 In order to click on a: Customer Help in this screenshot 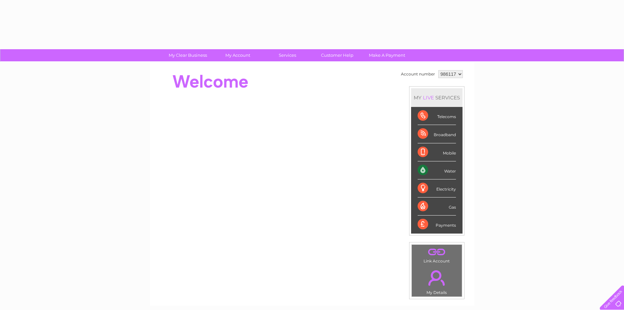, I will do `click(337, 55)`.